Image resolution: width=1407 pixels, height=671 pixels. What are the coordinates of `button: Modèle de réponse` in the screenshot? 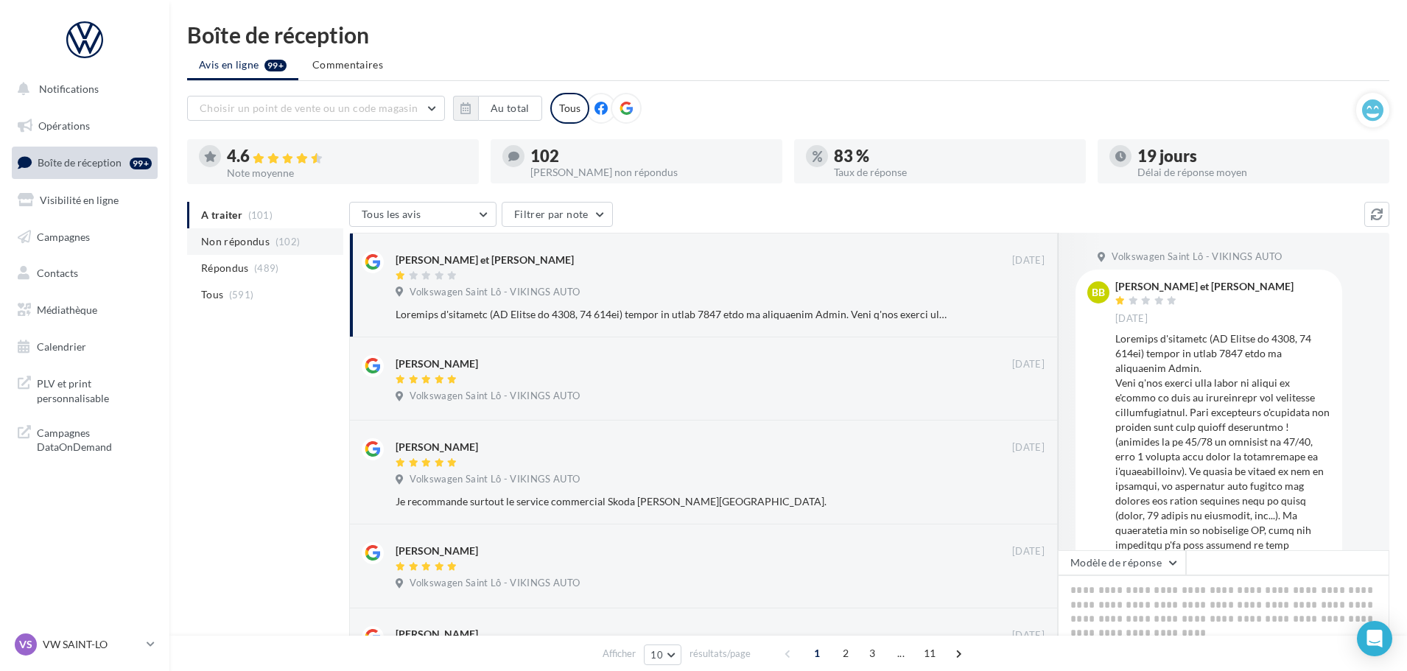 It's located at (1122, 563).